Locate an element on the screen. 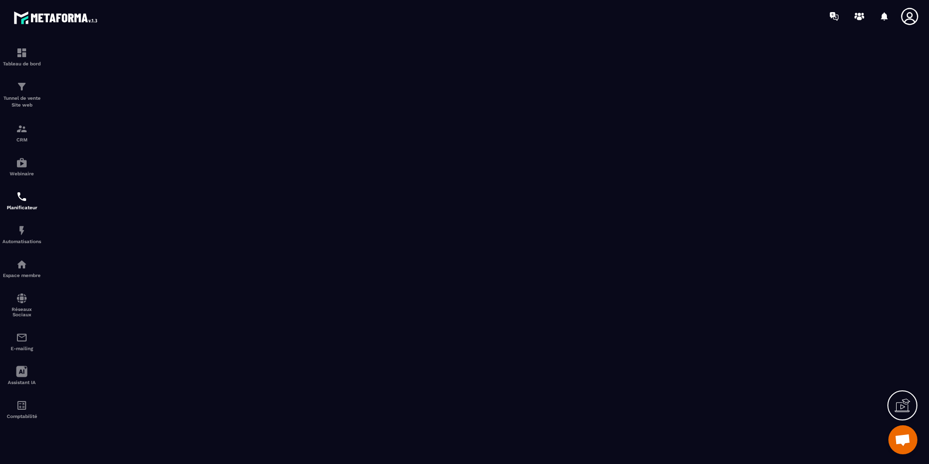 The width and height of the screenshot is (929, 464). p: Automatisations is located at coordinates (22, 241).